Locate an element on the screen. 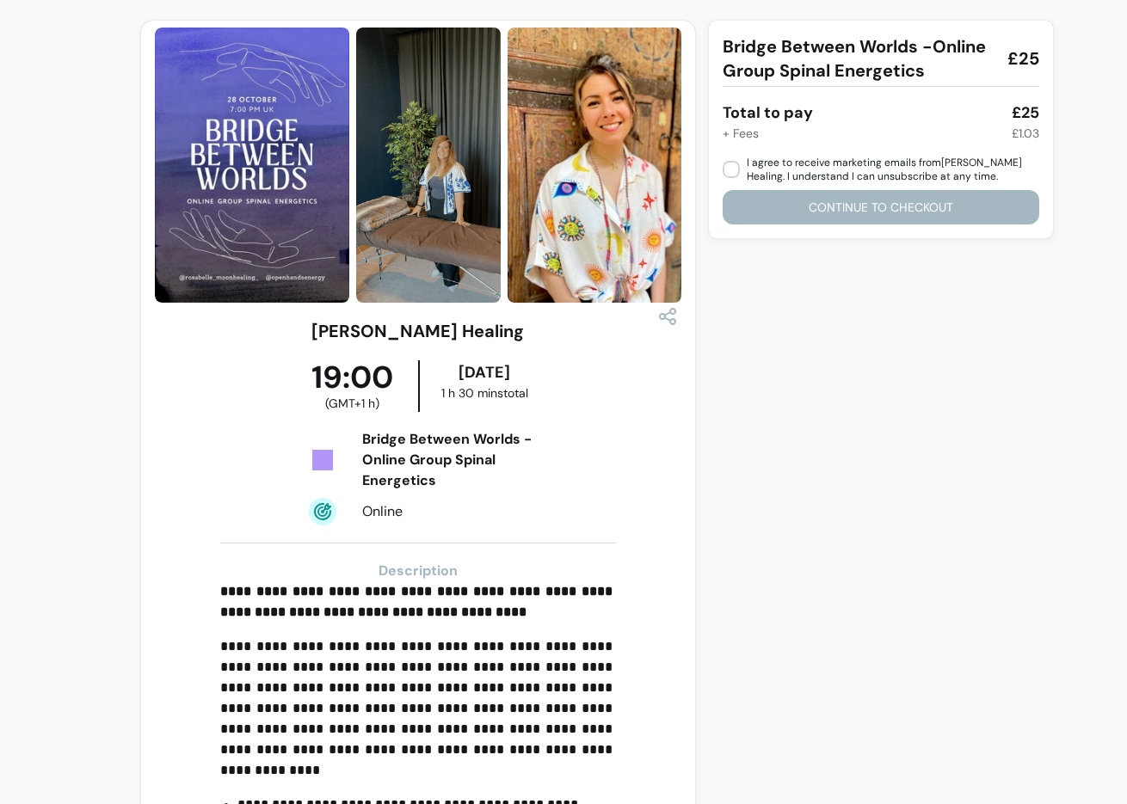 The width and height of the screenshot is (1127, 804). div: Online is located at coordinates (454, 512).